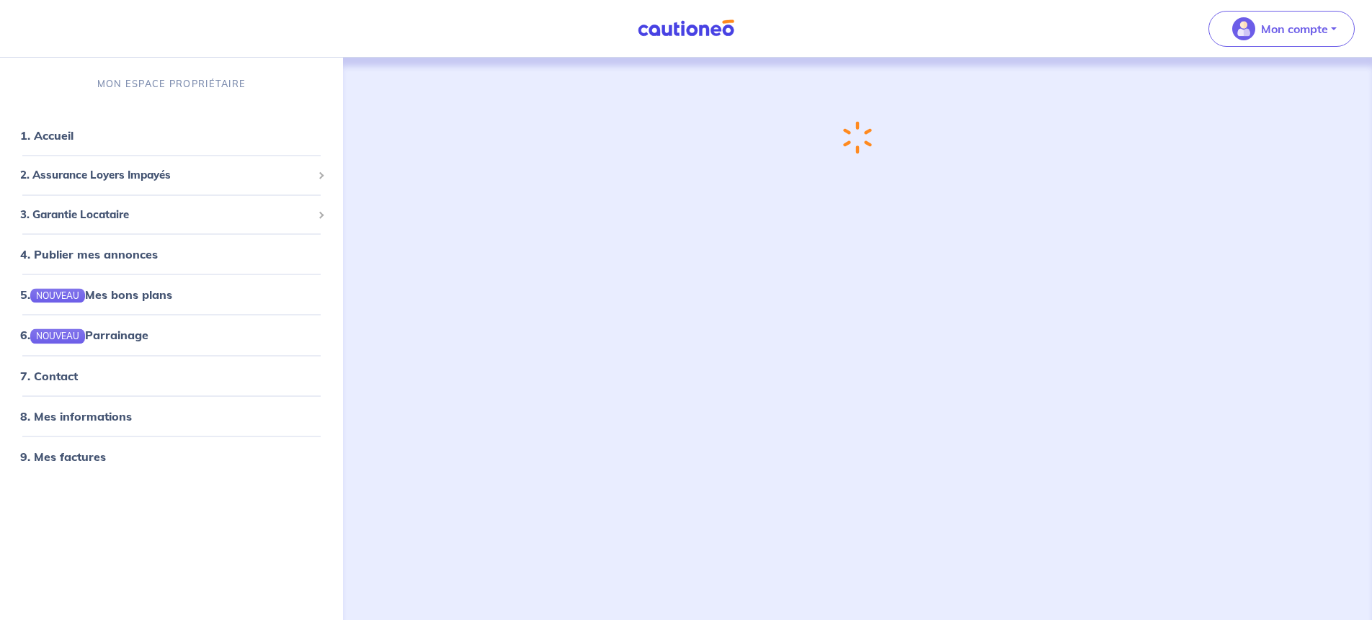 The image size is (1372, 623). Describe the element at coordinates (171, 254) in the screenshot. I see `div: 4. Publier mes annonces` at that location.